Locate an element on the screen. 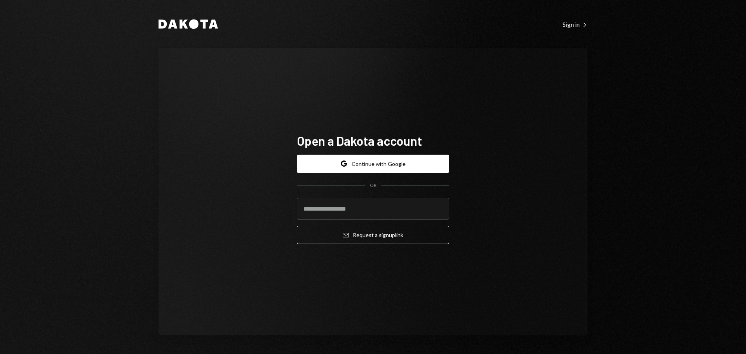 This screenshot has width=746, height=354. a: Sign in is located at coordinates (575, 24).